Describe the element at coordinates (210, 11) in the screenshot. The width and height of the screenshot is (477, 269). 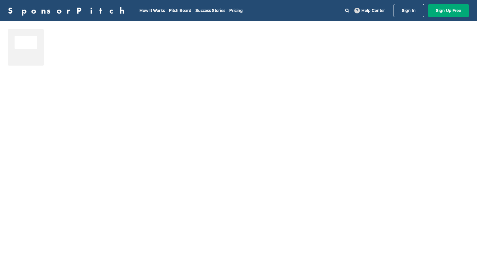
I see `a: Success Stories` at that location.